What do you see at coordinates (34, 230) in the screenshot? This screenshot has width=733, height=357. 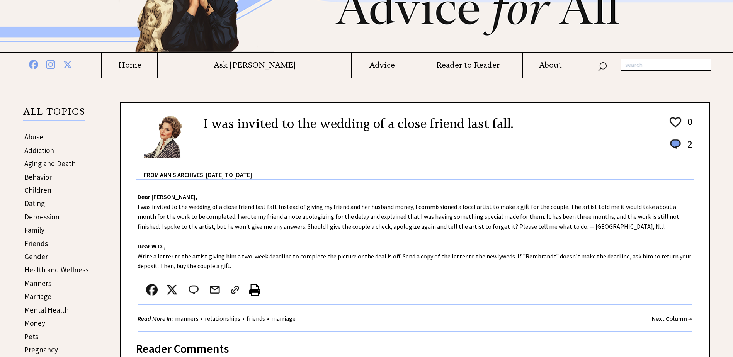 I see `a: Family` at bounding box center [34, 230].